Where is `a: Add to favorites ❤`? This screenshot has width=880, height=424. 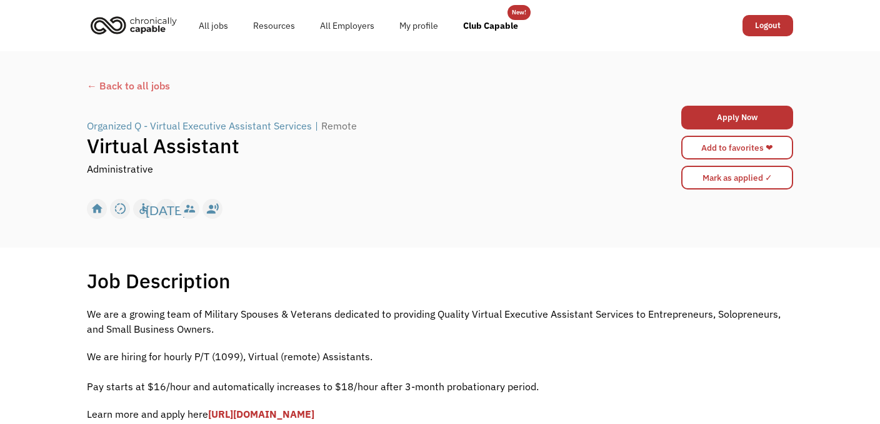 a: Add to favorites ❤ is located at coordinates (737, 148).